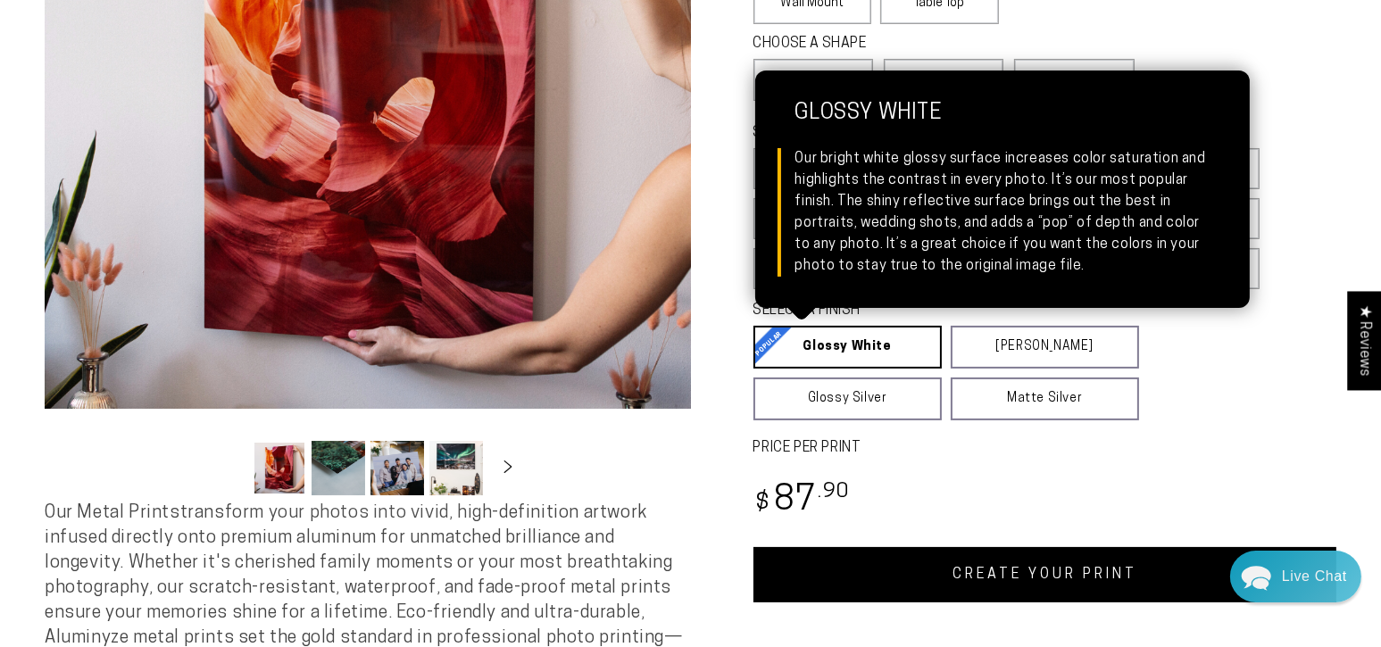  What do you see at coordinates (925, 311) in the screenshot?
I see `legend: SELECT A FINISH` at bounding box center [925, 311].